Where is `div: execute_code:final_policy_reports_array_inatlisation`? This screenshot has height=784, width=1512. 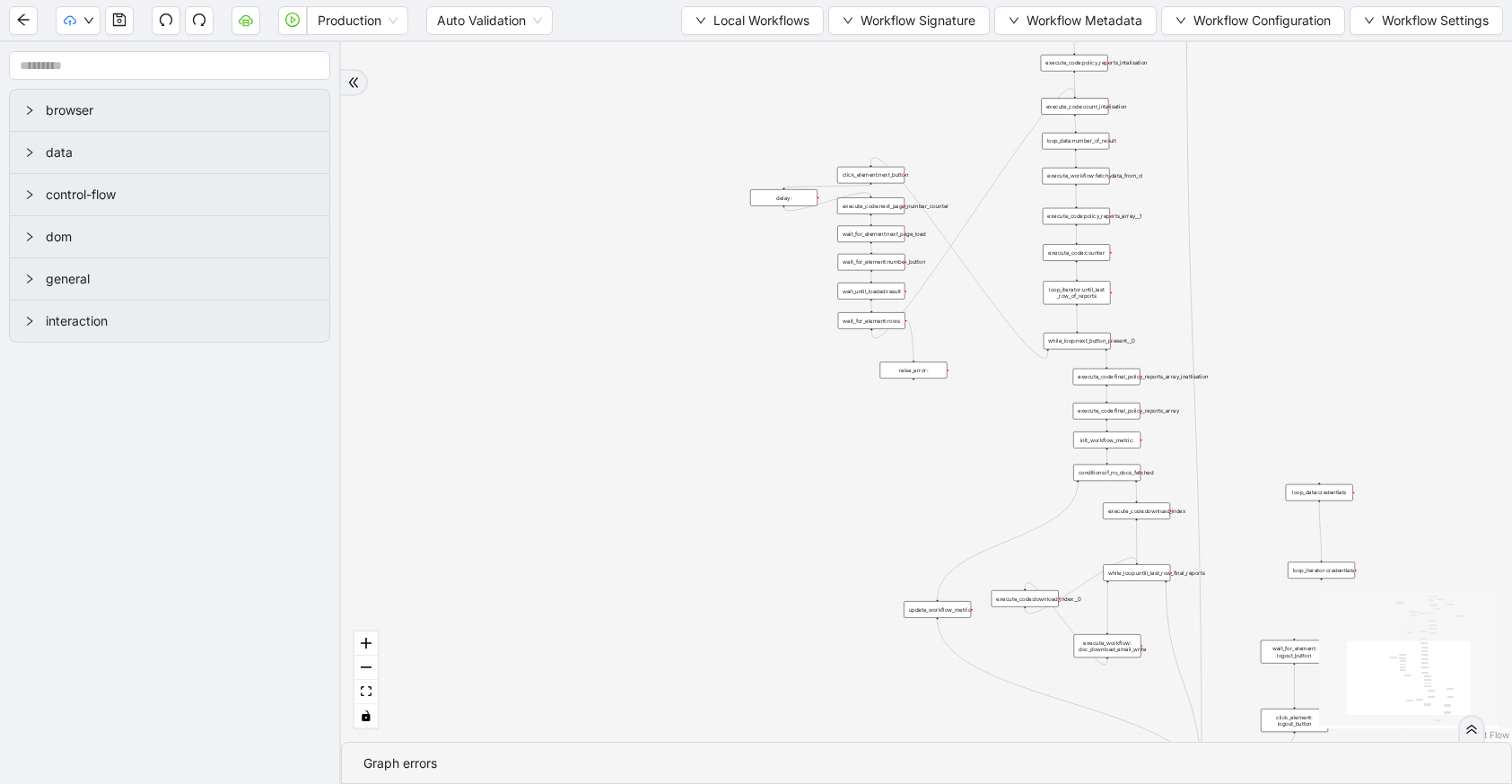 div: execute_code:final_policy_reports_array_inatlisation is located at coordinates (1106, 376).